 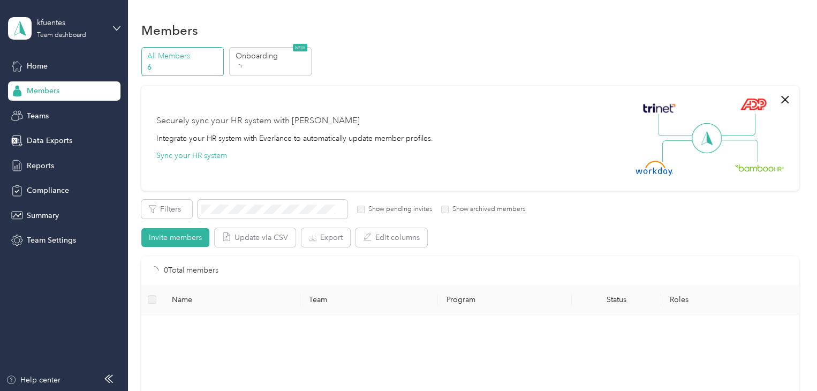 What do you see at coordinates (326, 237) in the screenshot?
I see `button: Export` at bounding box center [326, 237].